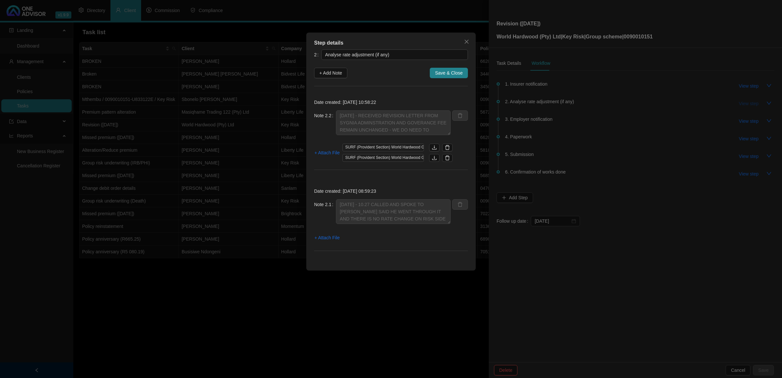 Image resolution: width=782 pixels, height=378 pixels. I want to click on span: SURF (Provident Section) World Hardwood Group - SURF Broker Revision Letter 2025.pdf, so click(383, 158).